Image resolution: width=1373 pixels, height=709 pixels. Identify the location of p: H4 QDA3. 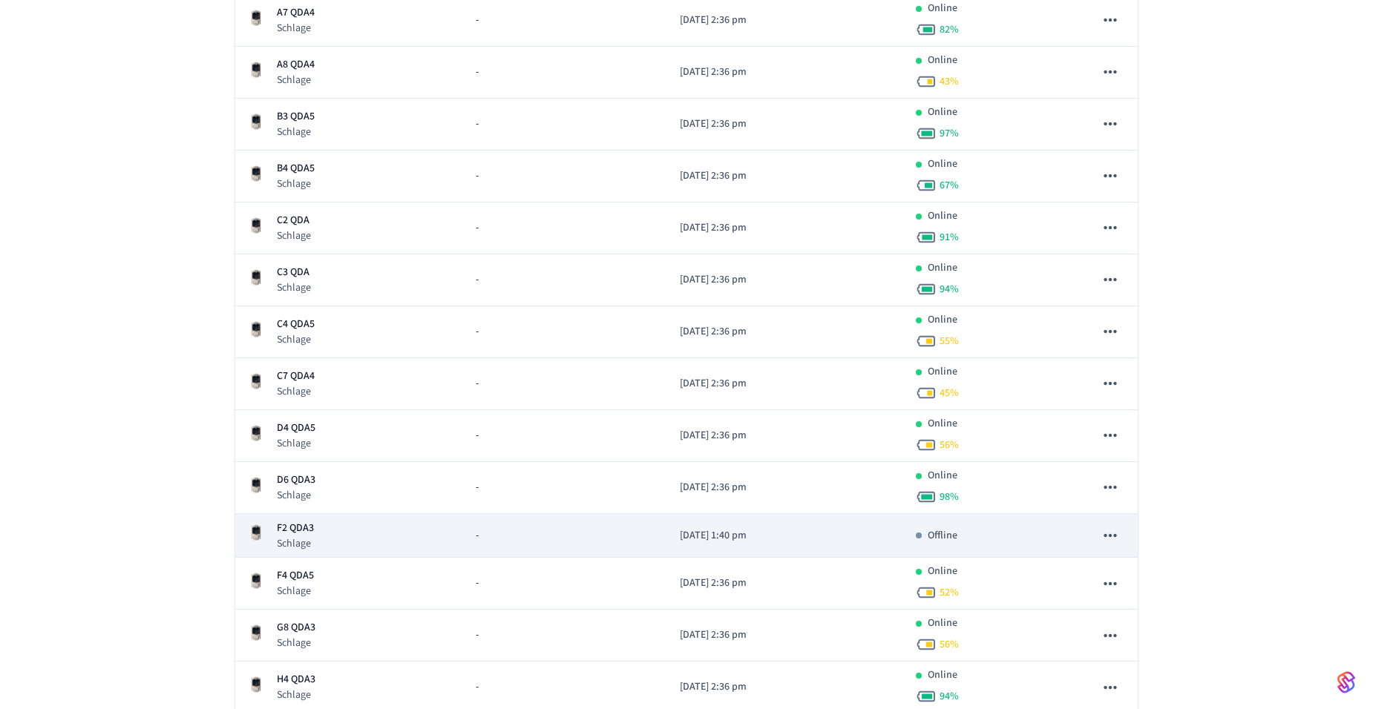
(296, 680).